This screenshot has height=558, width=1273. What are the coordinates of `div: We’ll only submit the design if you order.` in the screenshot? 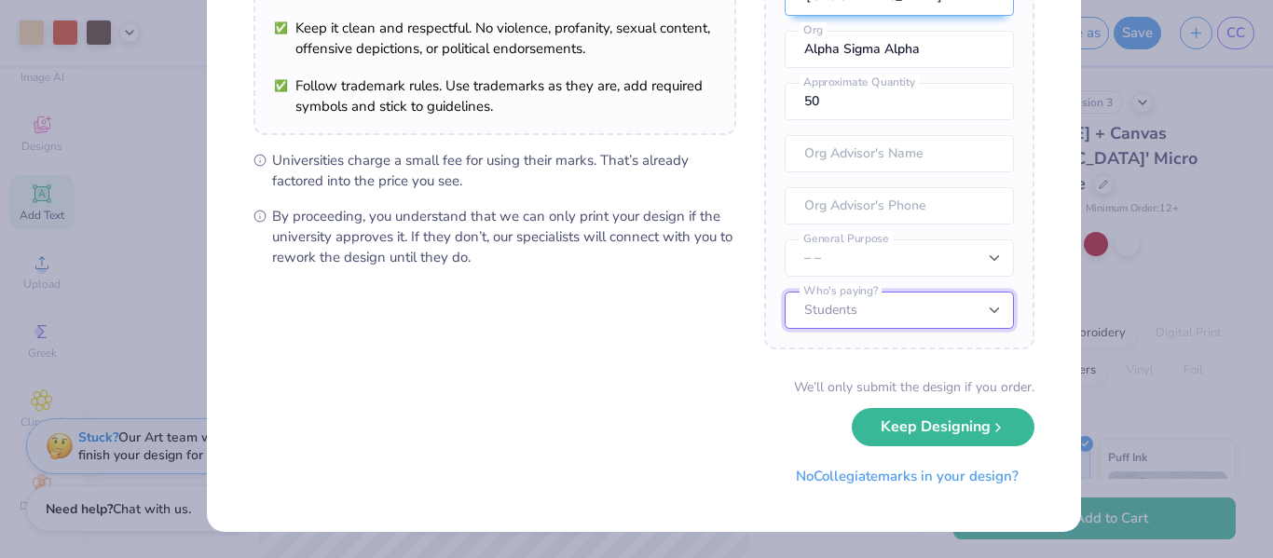 It's located at (914, 387).